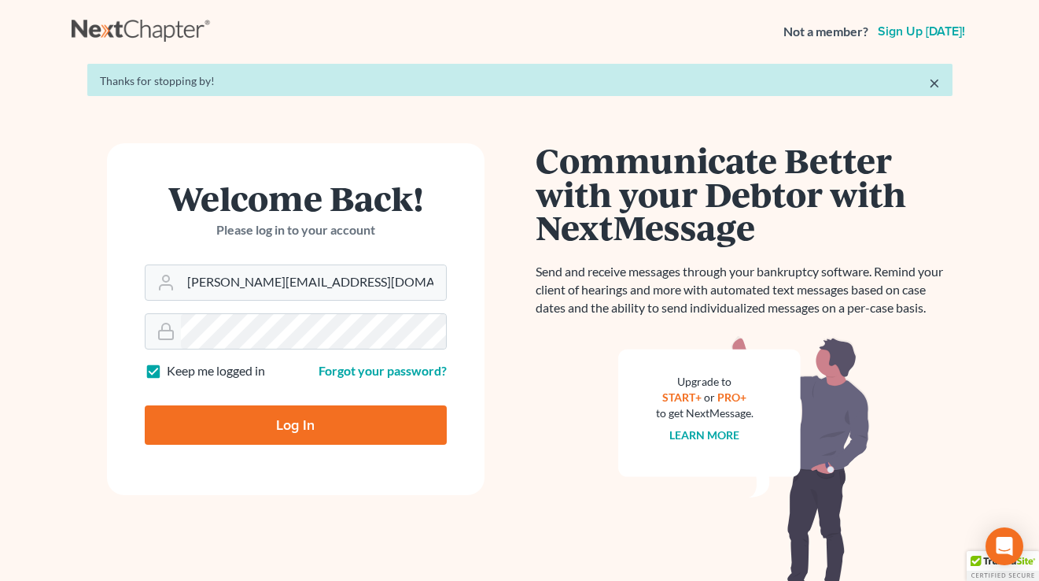 The height and width of the screenshot is (581, 1039). Describe the element at coordinates (382, 370) in the screenshot. I see `a: Forgot your password?` at that location.